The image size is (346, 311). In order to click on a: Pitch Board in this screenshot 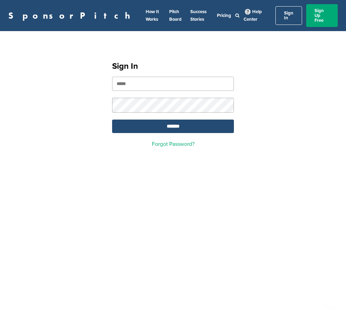, I will do `click(175, 16)`.